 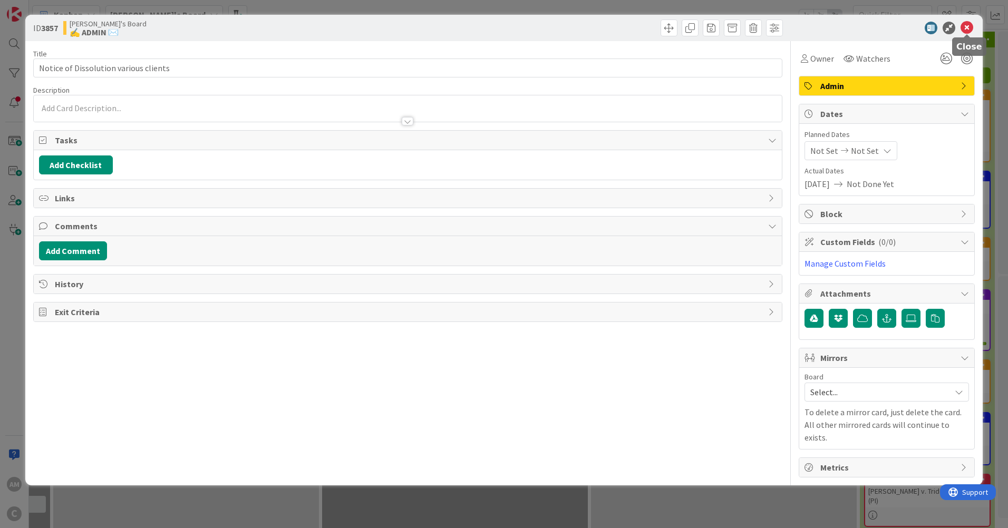 I want to click on span: Dates, so click(x=888, y=114).